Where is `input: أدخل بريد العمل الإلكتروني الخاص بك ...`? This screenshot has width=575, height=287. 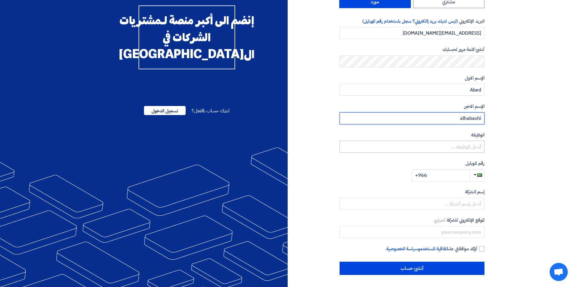
input: أدخل بريد العمل الإلكتروني الخاص بك ... is located at coordinates (412, 33).